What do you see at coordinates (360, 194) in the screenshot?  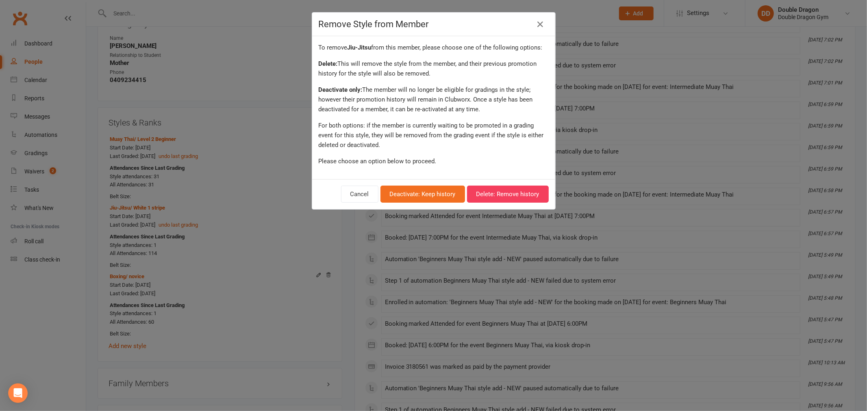 I see `button: Cancel` at bounding box center [360, 194].